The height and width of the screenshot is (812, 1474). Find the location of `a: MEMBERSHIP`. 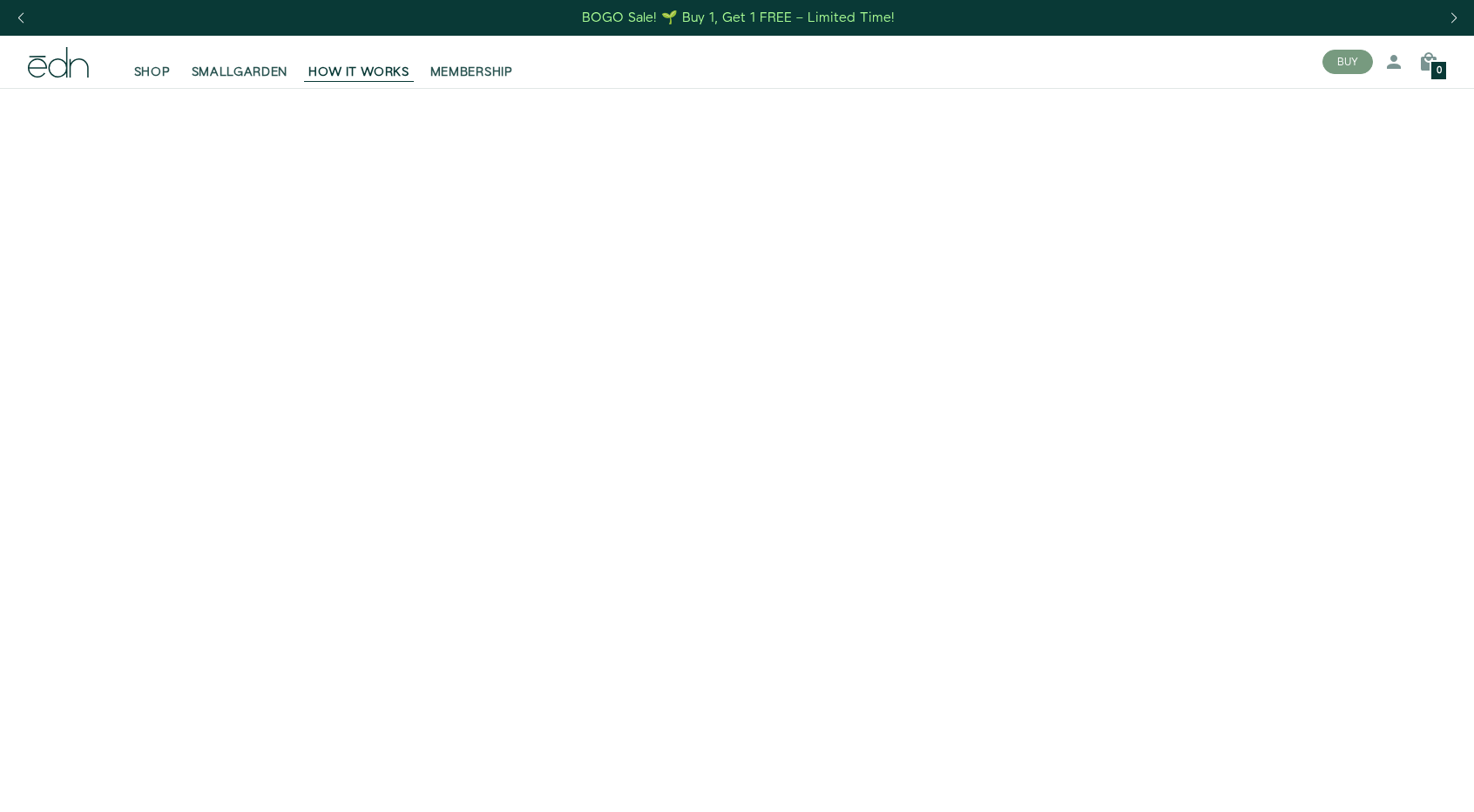

a: MEMBERSHIP is located at coordinates (471, 62).